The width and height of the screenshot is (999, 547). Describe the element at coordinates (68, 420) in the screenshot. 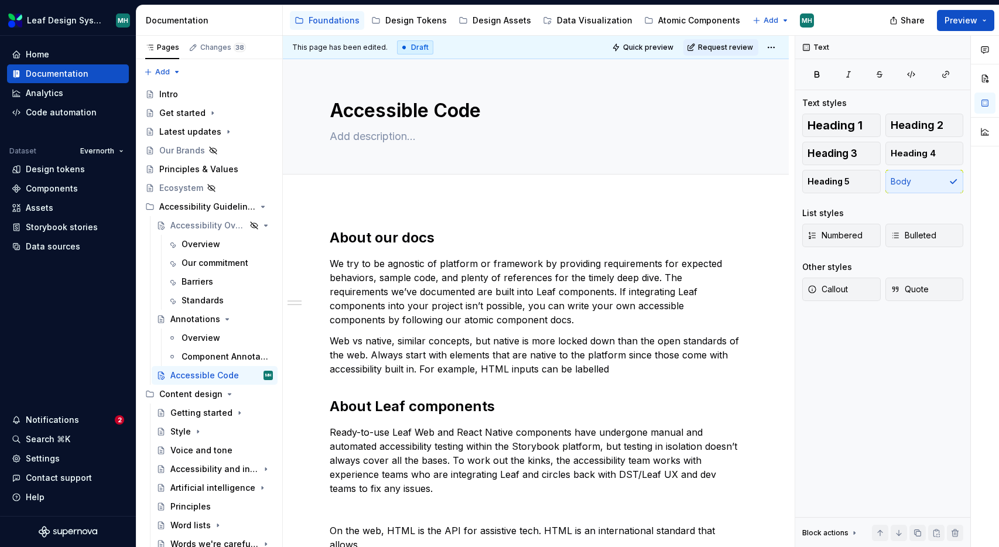

I see `button: Notifications2` at that location.